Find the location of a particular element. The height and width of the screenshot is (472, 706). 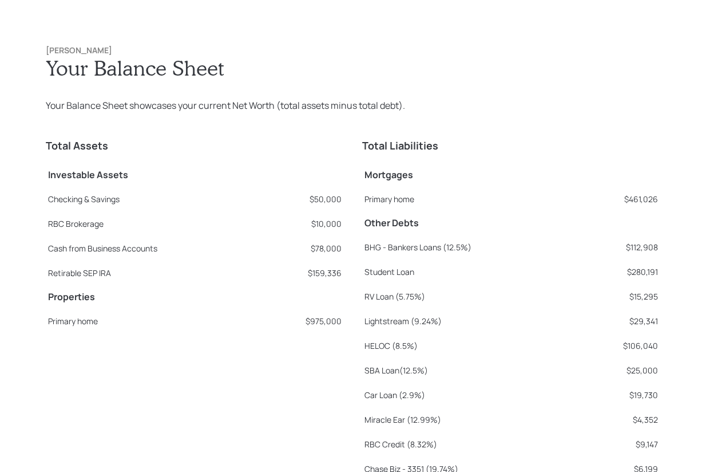

div: $159,336 is located at coordinates (305, 272).